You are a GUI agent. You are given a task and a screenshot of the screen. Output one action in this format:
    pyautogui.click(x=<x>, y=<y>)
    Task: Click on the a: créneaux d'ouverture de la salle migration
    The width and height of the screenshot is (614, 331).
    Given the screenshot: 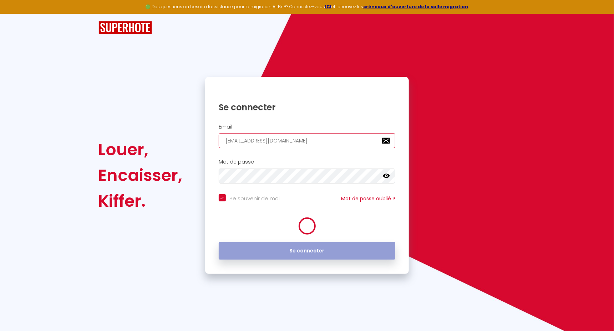 What is the action you would take?
    pyautogui.click(x=416, y=6)
    